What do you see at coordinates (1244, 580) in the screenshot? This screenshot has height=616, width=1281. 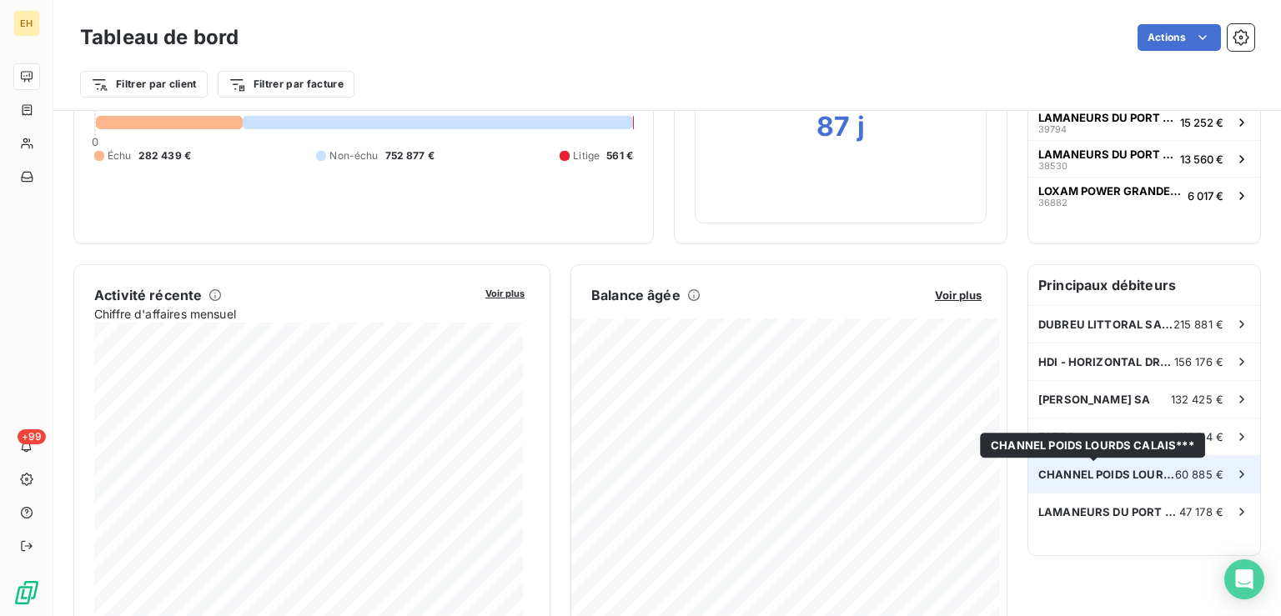 I see `div: Open Intercom Messenger` at bounding box center [1244, 580].